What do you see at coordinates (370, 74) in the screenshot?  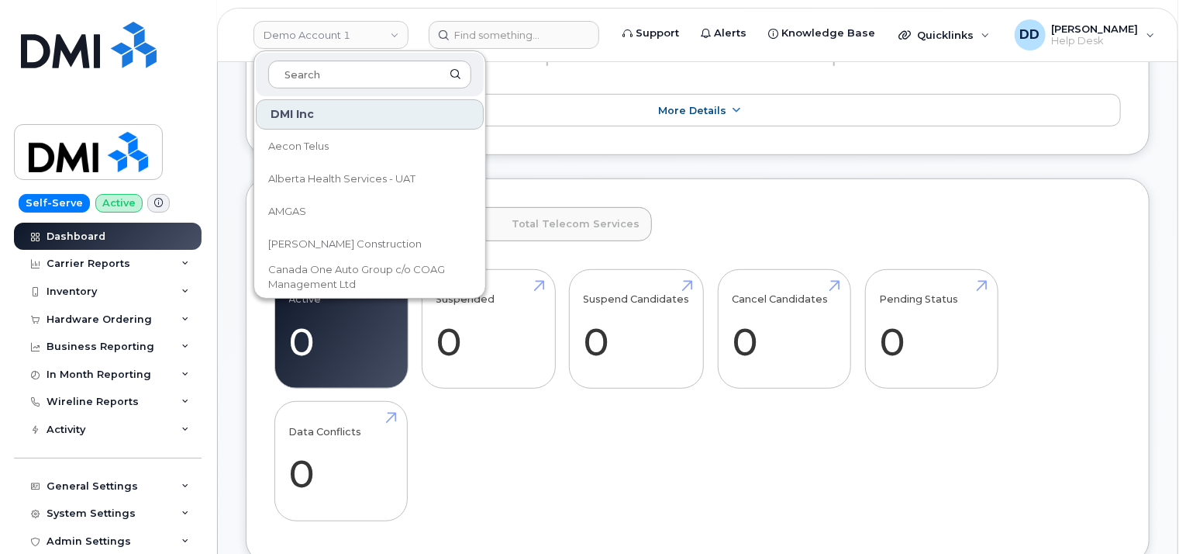 I see `input: Search` at bounding box center [370, 74].